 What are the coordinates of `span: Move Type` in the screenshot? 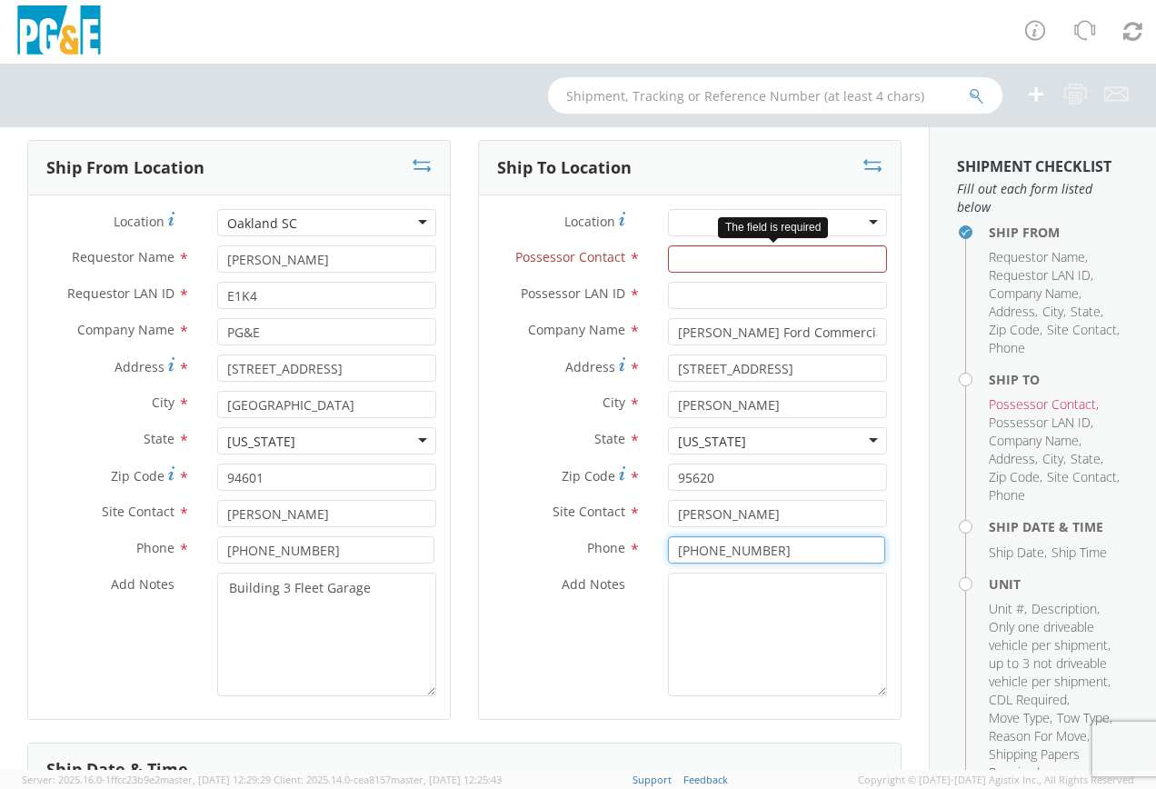 It's located at (1019, 717).